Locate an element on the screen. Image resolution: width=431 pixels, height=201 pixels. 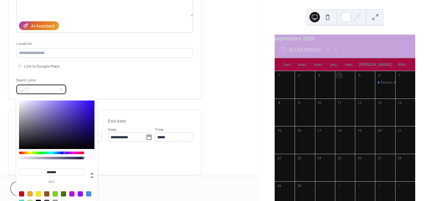
div: #4A90E2 is located at coordinates (89, 194).